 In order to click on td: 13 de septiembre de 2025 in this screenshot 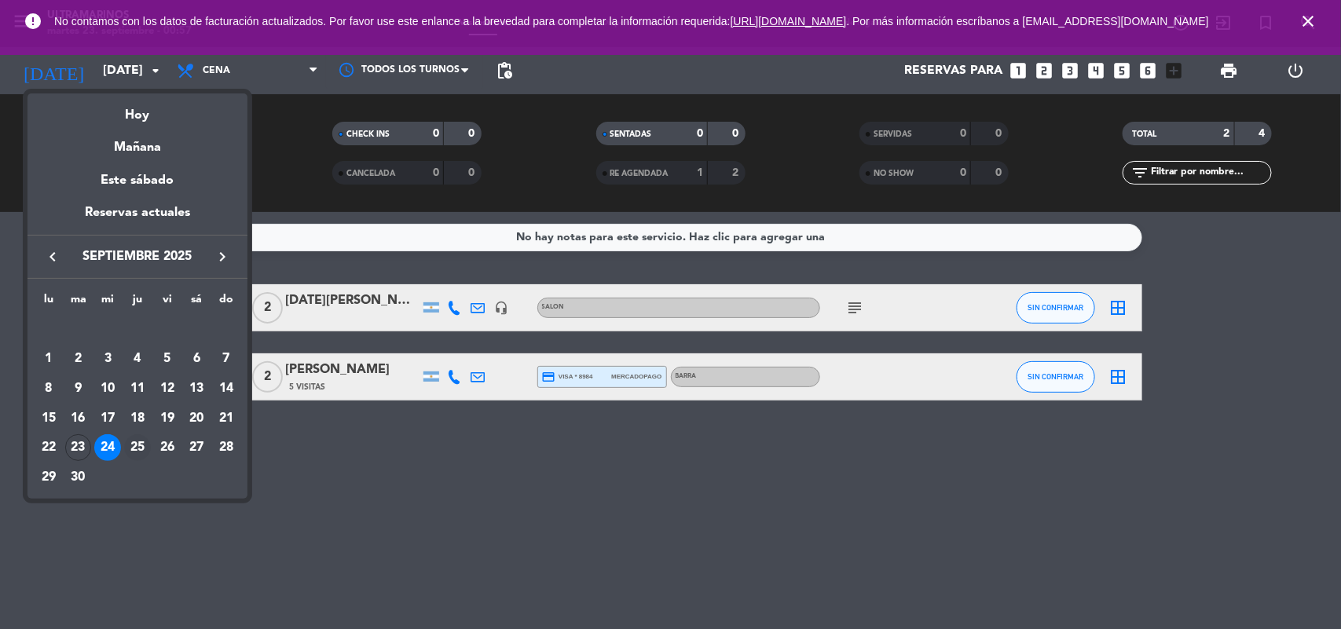, I will do `click(197, 389)`.